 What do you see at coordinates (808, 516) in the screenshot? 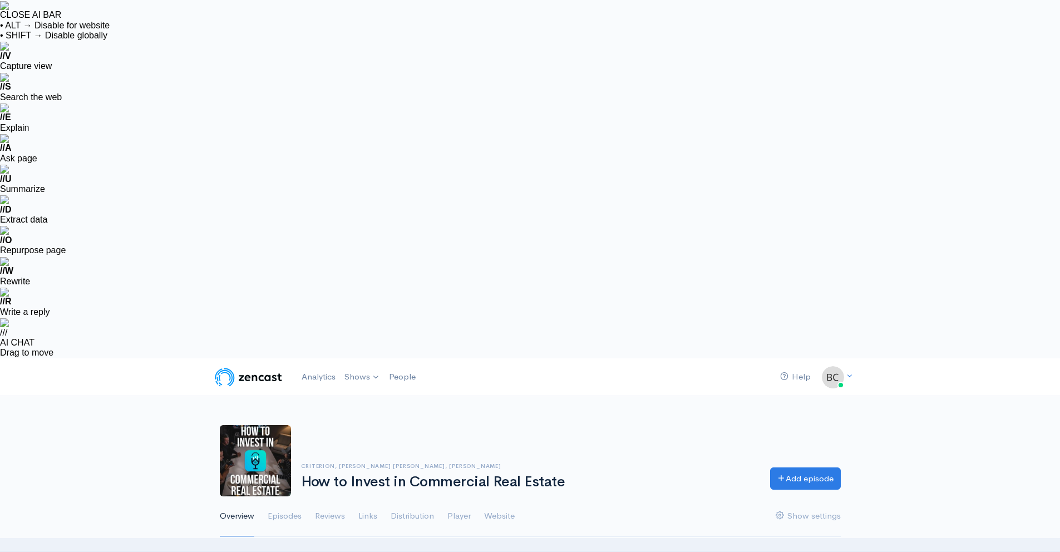
I see `a: Show settings` at bounding box center [808, 516].